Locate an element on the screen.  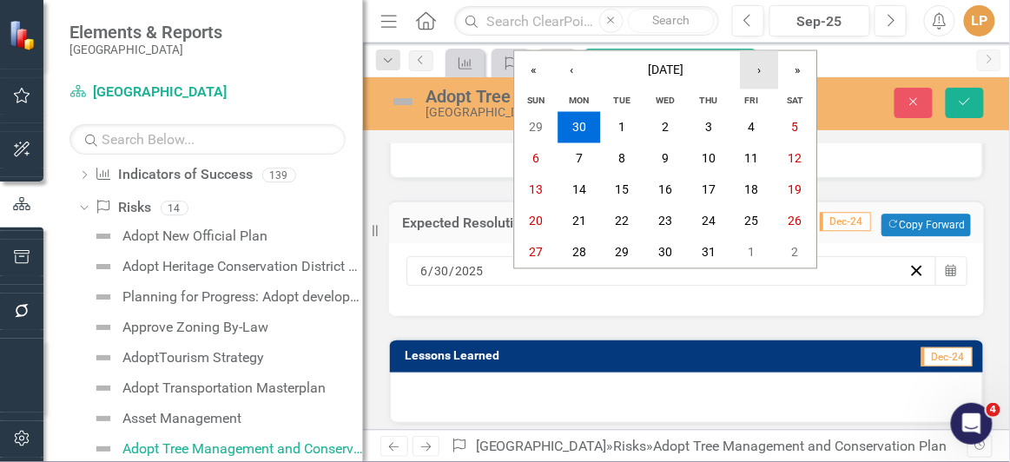
button: August 1, 2025 is located at coordinates (752, 253).